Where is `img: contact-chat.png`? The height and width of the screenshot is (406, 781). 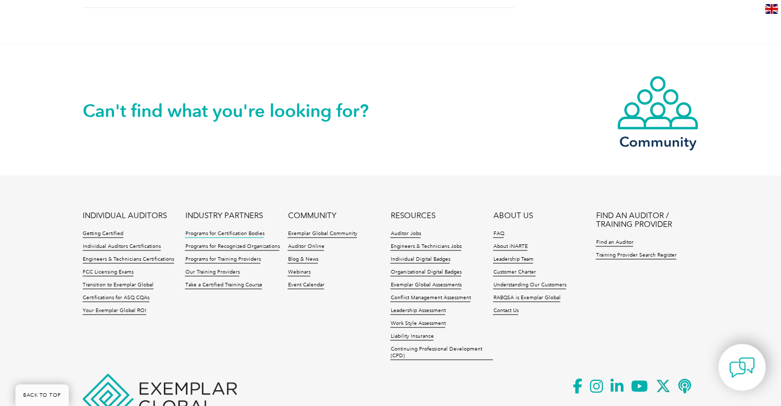 img: contact-chat.png is located at coordinates (742, 368).